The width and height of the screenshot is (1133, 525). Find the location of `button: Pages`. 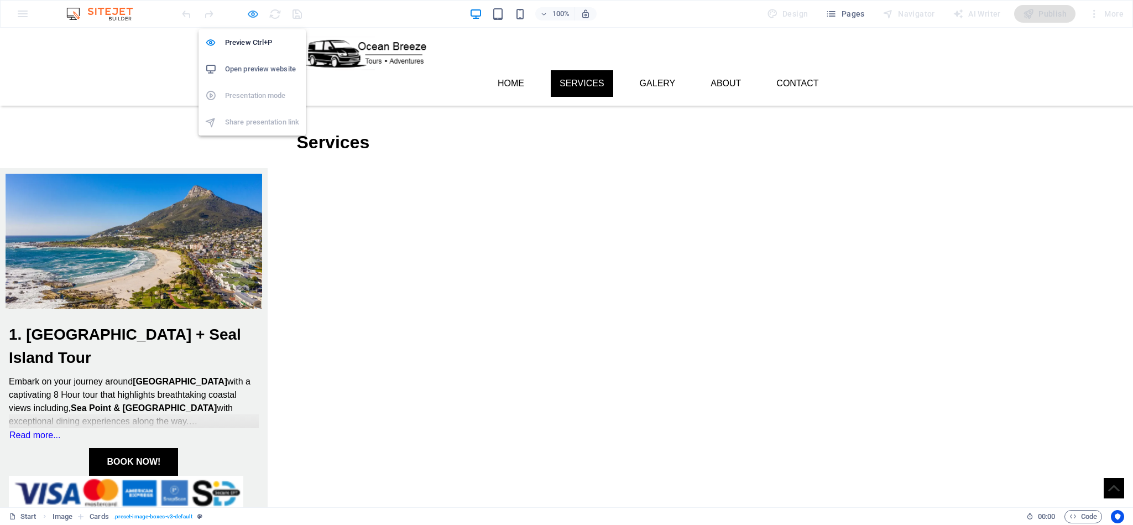

button: Pages is located at coordinates (845, 14).